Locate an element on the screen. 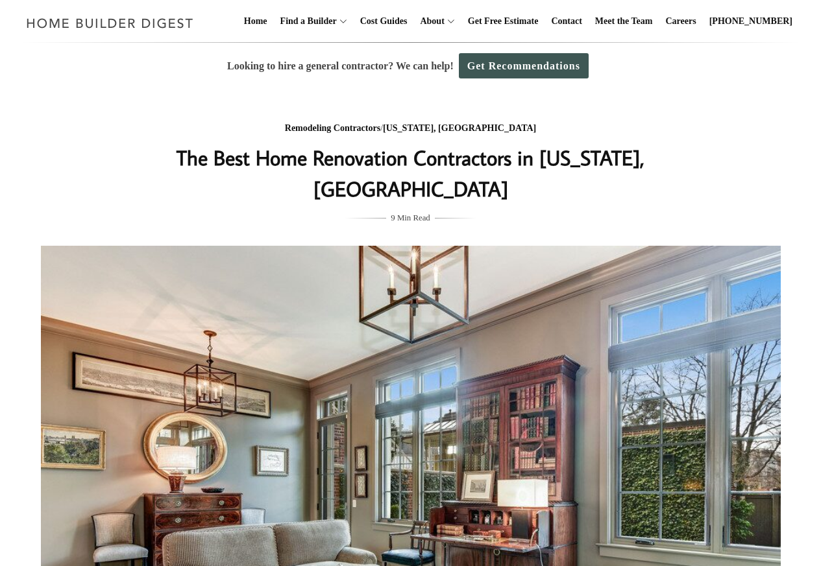 This screenshot has width=821, height=566. a: Find a Builder is located at coordinates (306, 21).